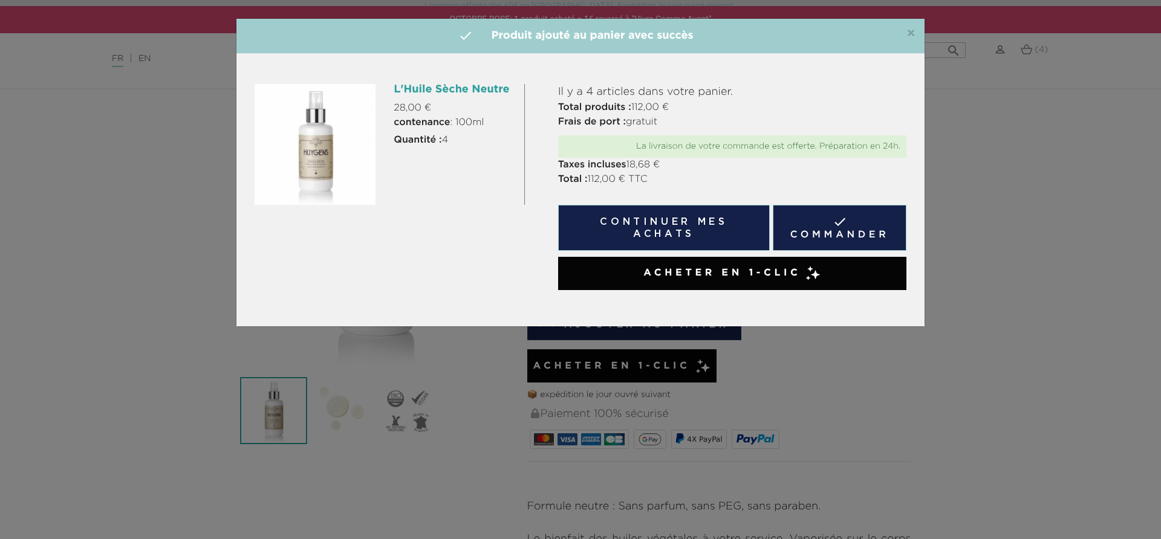 The height and width of the screenshot is (539, 1161). I want to click on strong: Total :, so click(573, 180).